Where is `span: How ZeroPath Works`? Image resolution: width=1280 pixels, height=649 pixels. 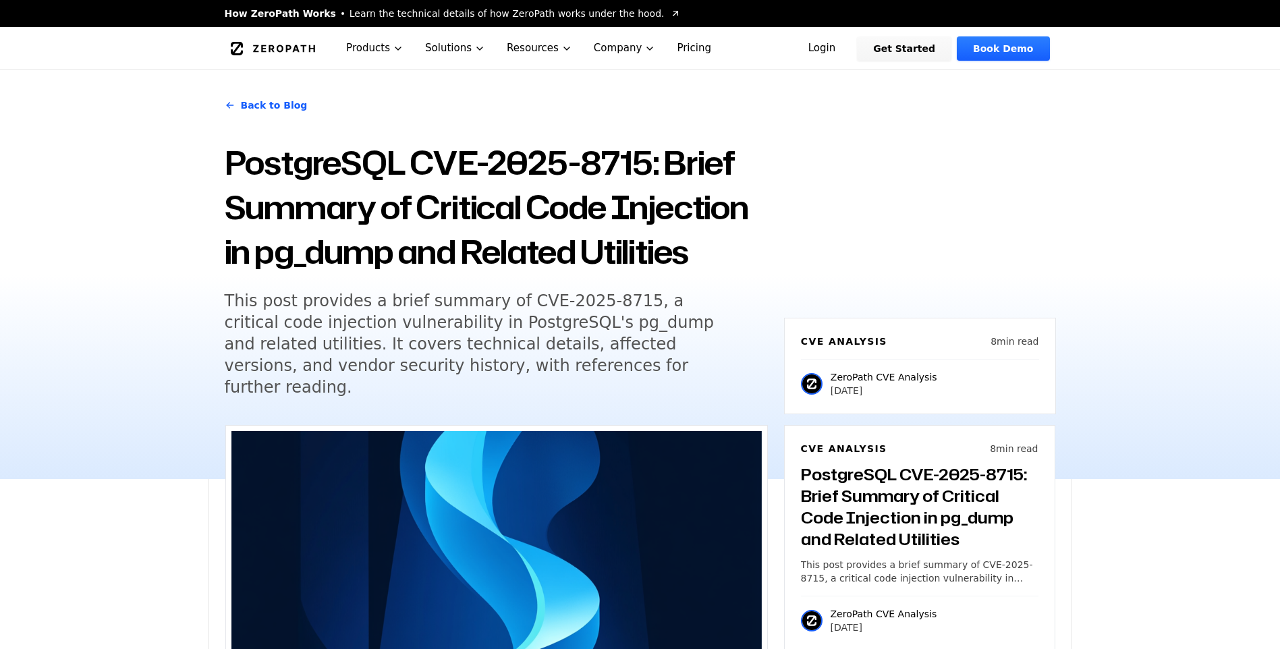
span: How ZeroPath Works is located at coordinates (280, 13).